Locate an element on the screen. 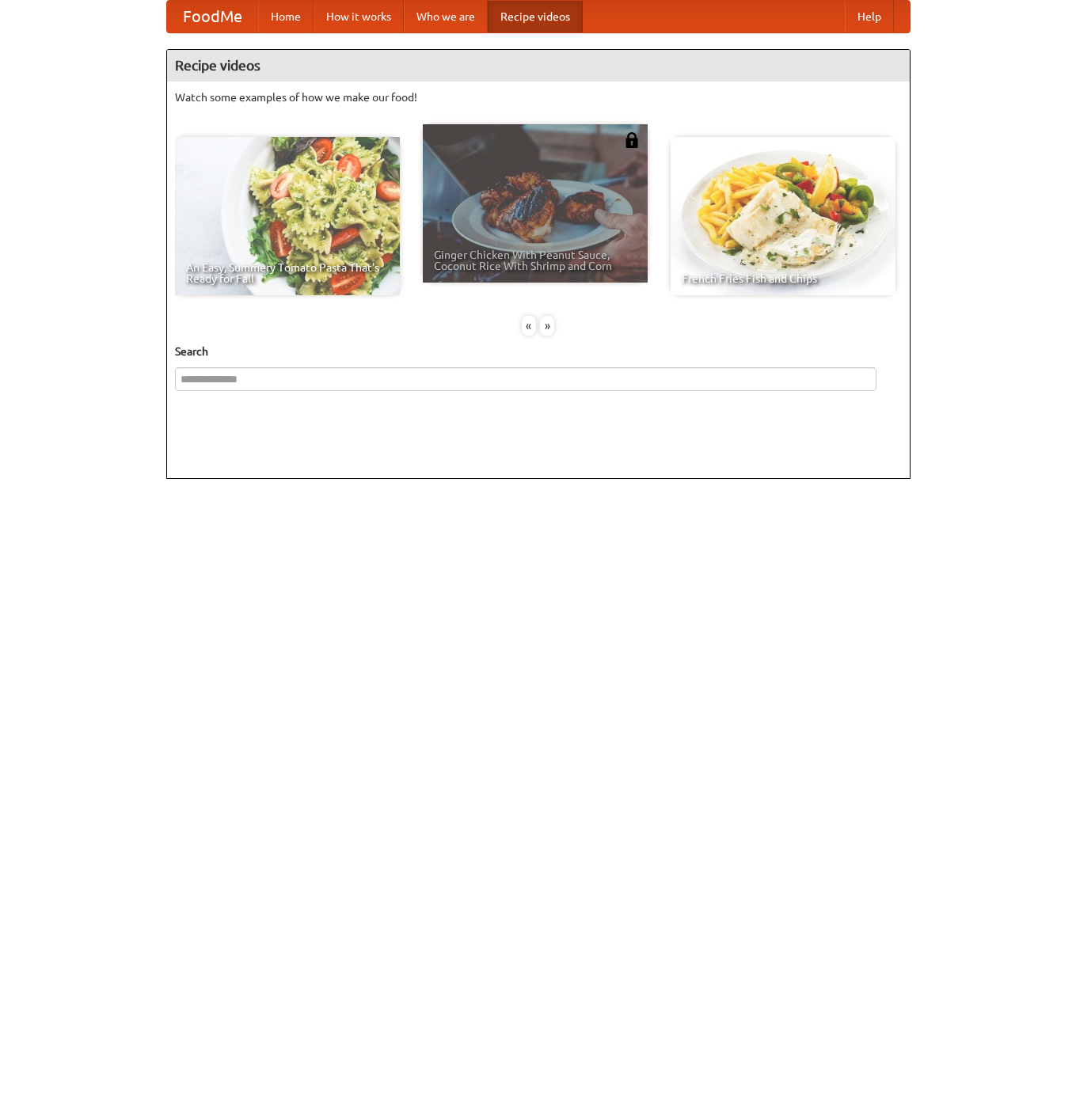  a: Help is located at coordinates (869, 17).